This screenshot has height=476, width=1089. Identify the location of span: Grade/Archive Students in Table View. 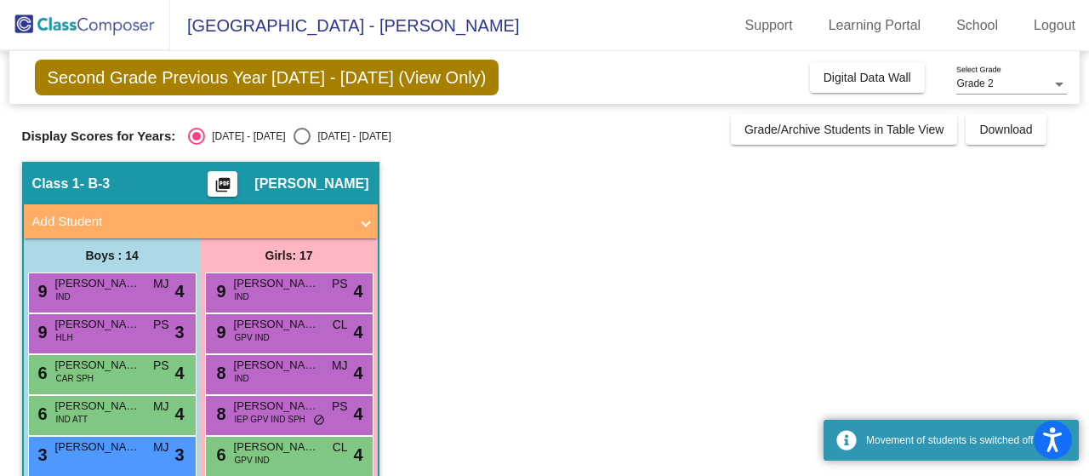
(844, 129).